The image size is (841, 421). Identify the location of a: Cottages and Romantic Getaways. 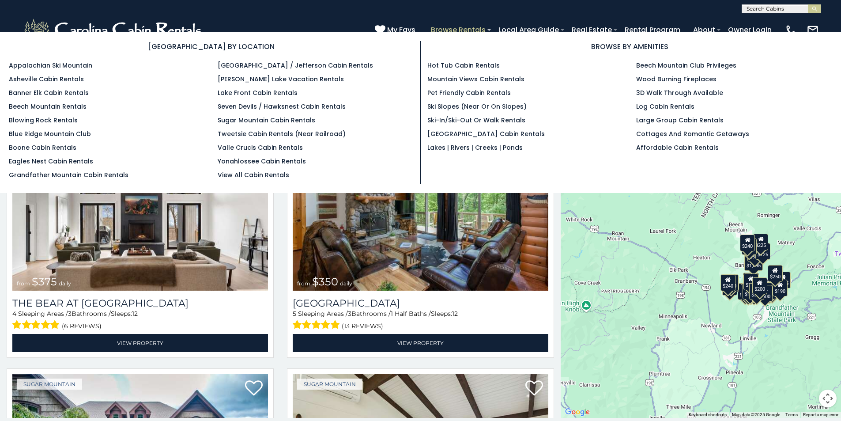
(693, 134).